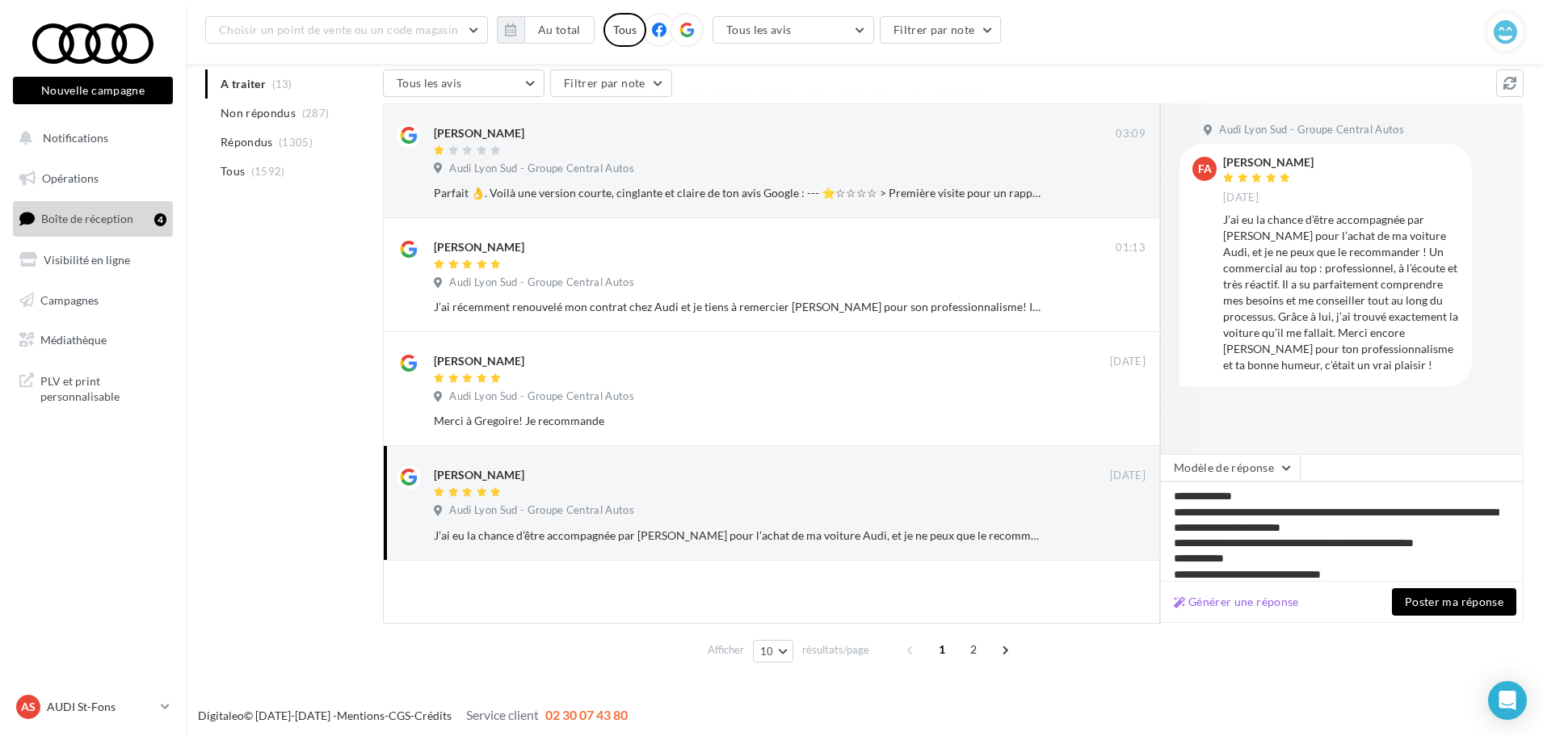  Describe the element at coordinates (75, 137) in the screenshot. I see `span: Notifications` at that location.